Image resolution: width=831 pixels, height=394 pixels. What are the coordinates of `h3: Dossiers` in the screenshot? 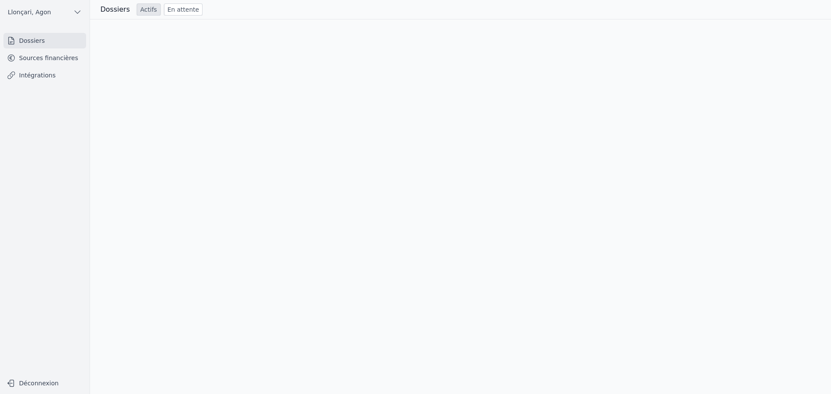 It's located at (115, 10).